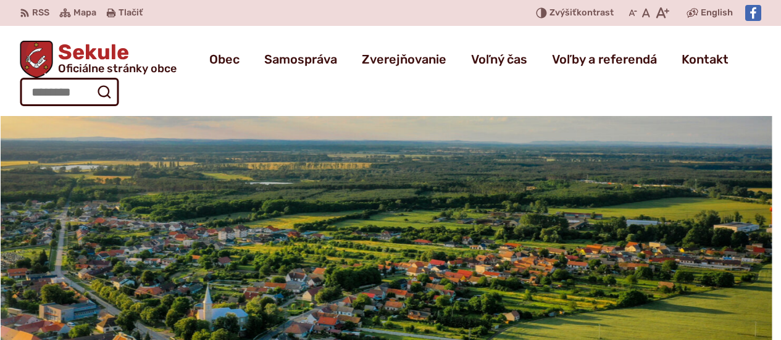 The height and width of the screenshot is (340, 781). Describe the element at coordinates (563, 12) in the screenshot. I see `span: Zvýšiť` at that location.